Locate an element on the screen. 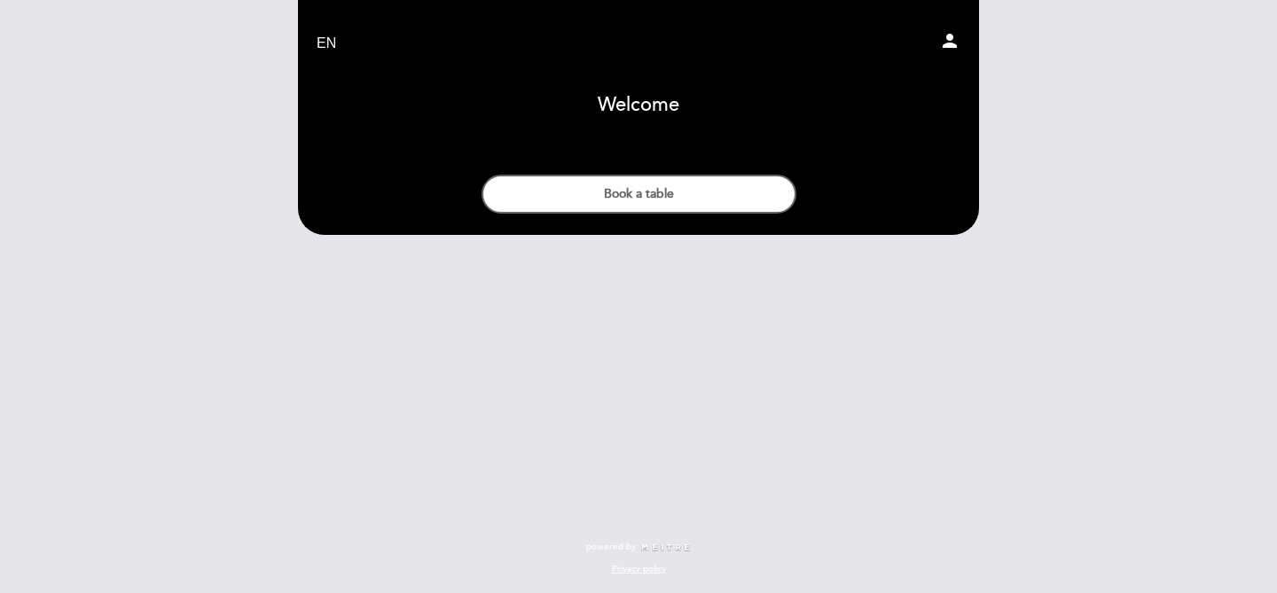 The height and width of the screenshot is (593, 1277). i: person is located at coordinates (950, 41).